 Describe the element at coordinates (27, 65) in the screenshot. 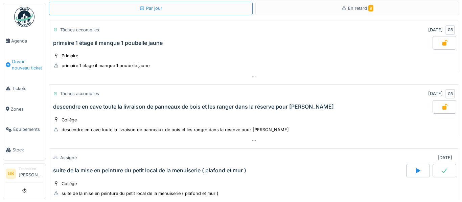

I see `span: Ouvrir nouveau ticket` at that location.